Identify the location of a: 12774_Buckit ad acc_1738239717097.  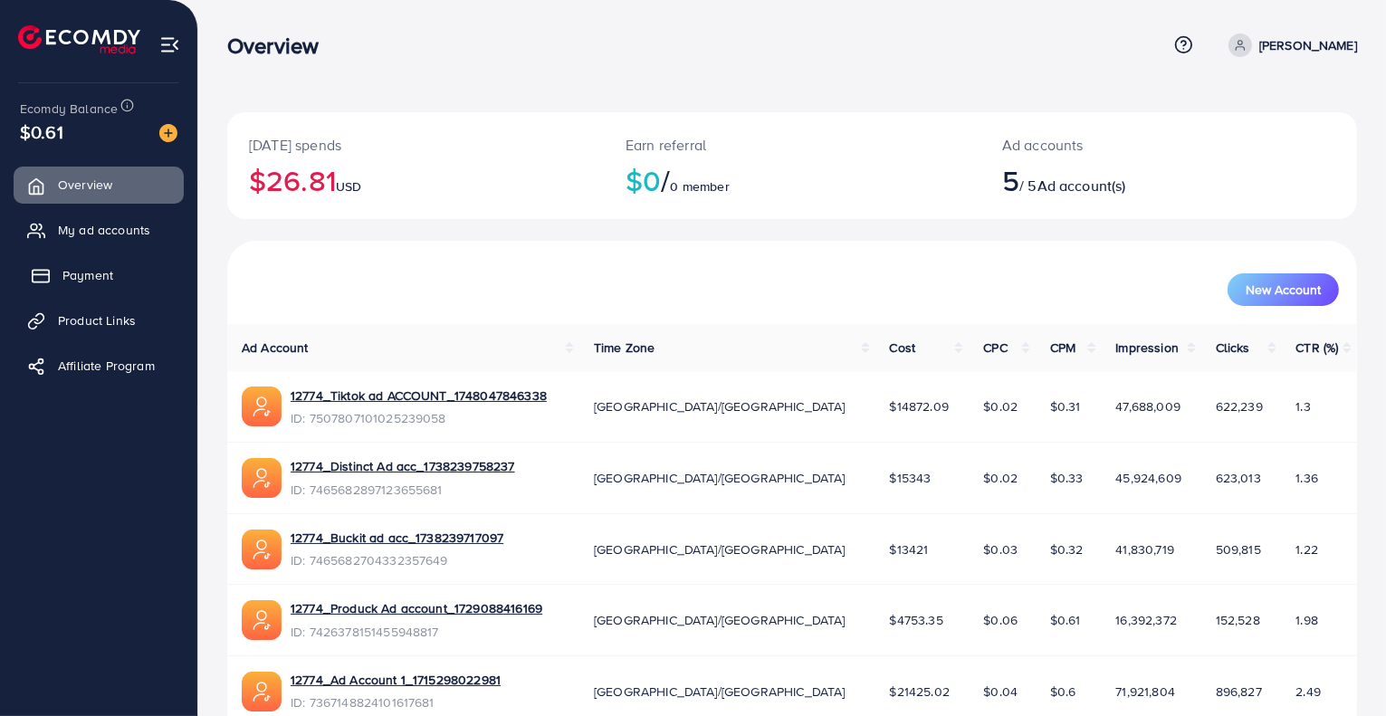
(396, 538).